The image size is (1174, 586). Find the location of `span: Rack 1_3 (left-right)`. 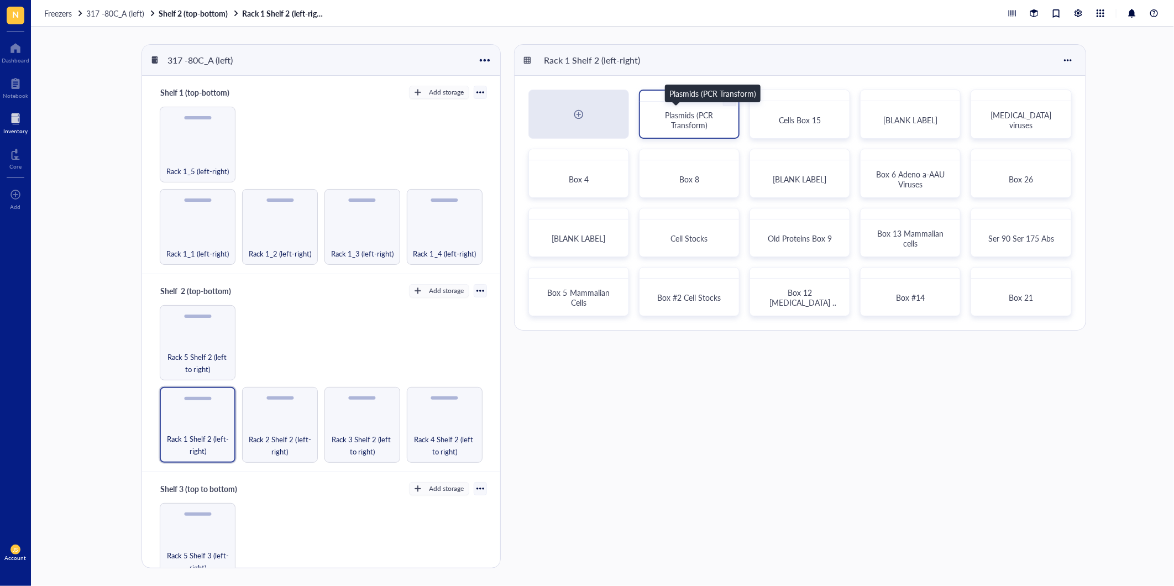

span: Rack 1_3 (left-right) is located at coordinates (362, 254).